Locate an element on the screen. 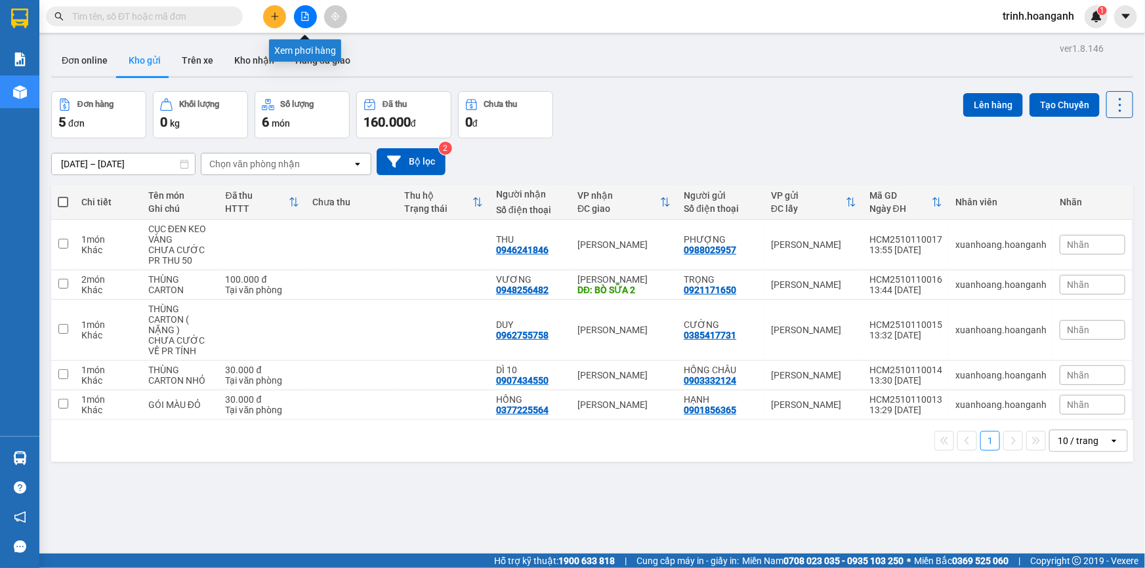 The image size is (1145, 568). button: file-add is located at coordinates (305, 16).